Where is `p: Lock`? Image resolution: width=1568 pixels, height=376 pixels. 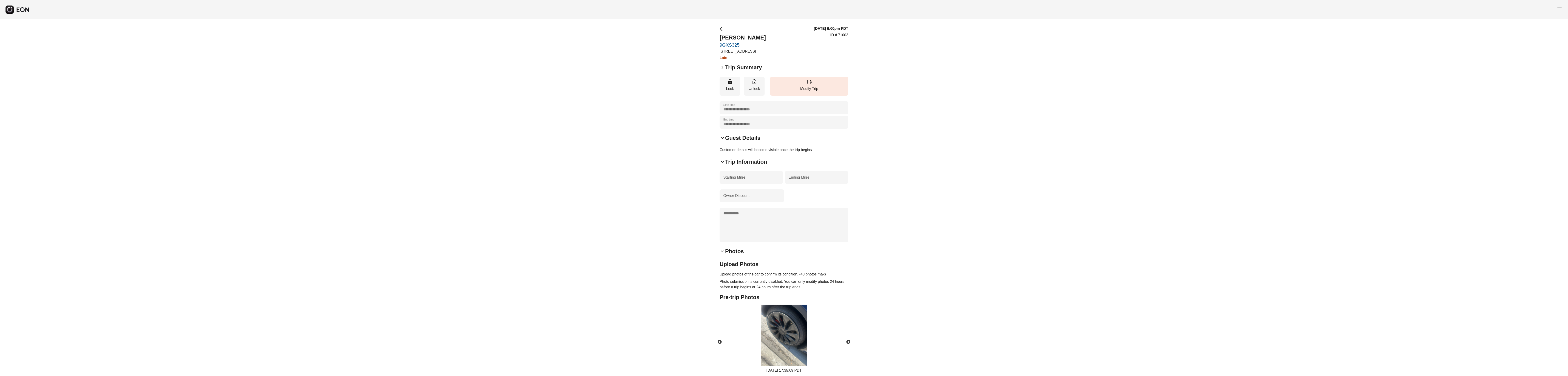 p: Lock is located at coordinates (730, 89).